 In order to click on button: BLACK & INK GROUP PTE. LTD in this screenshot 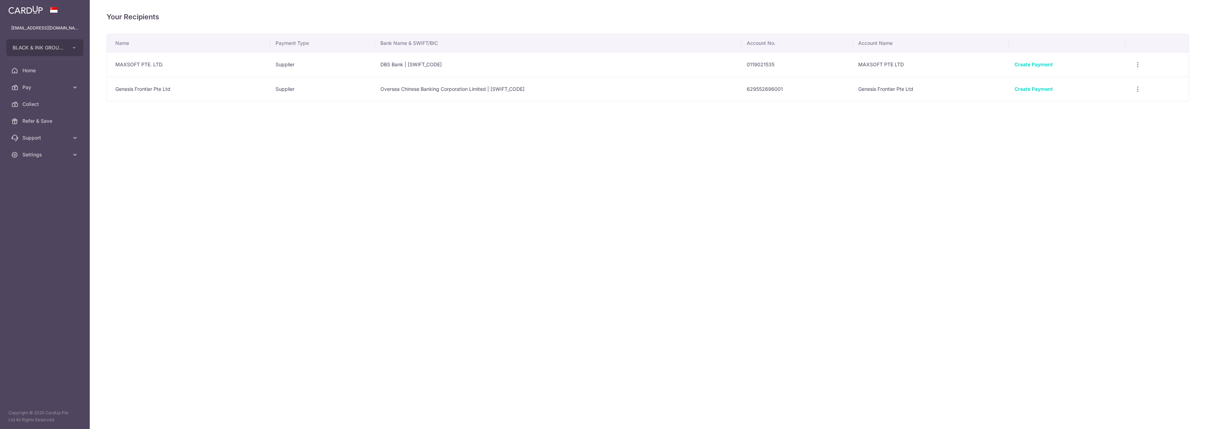, I will do `click(45, 48)`.